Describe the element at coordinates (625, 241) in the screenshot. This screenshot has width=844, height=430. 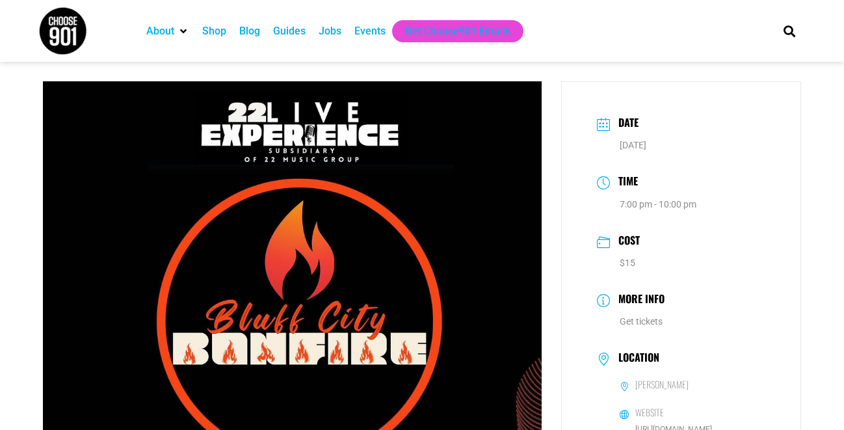
I see `h3: Cost` at that location.